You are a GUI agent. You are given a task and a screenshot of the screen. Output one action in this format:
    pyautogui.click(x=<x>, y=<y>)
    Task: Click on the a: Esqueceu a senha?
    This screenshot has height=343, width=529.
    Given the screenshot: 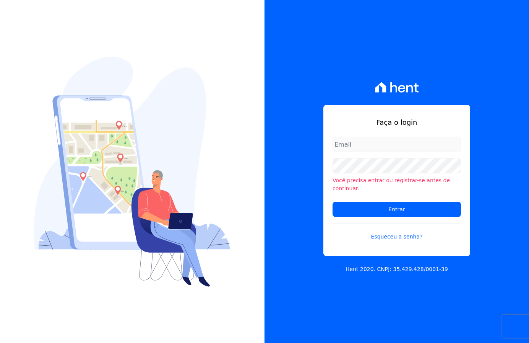 What is the action you would take?
    pyautogui.click(x=397, y=232)
    